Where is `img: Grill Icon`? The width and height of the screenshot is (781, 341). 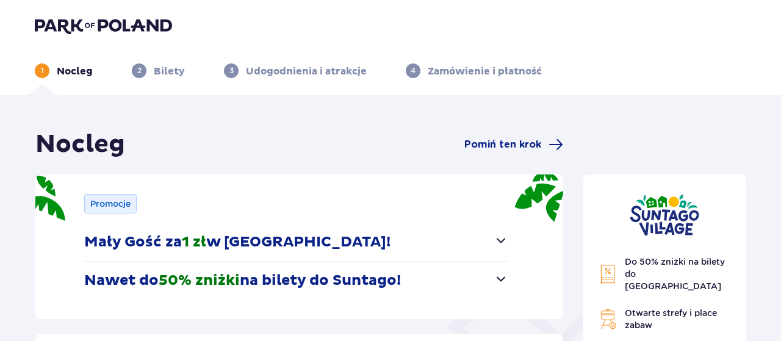
img: Grill Icon is located at coordinates (608, 319).